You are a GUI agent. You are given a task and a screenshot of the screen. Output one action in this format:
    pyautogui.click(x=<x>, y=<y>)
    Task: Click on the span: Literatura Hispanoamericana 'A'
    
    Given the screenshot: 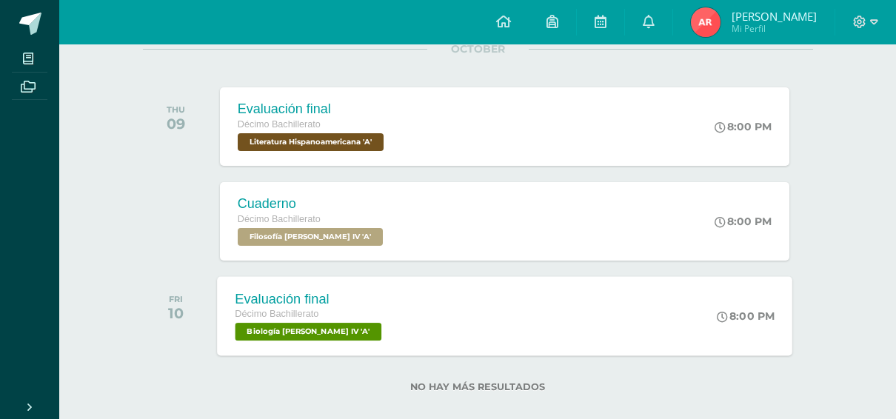 What is the action you would take?
    pyautogui.click(x=310, y=142)
    